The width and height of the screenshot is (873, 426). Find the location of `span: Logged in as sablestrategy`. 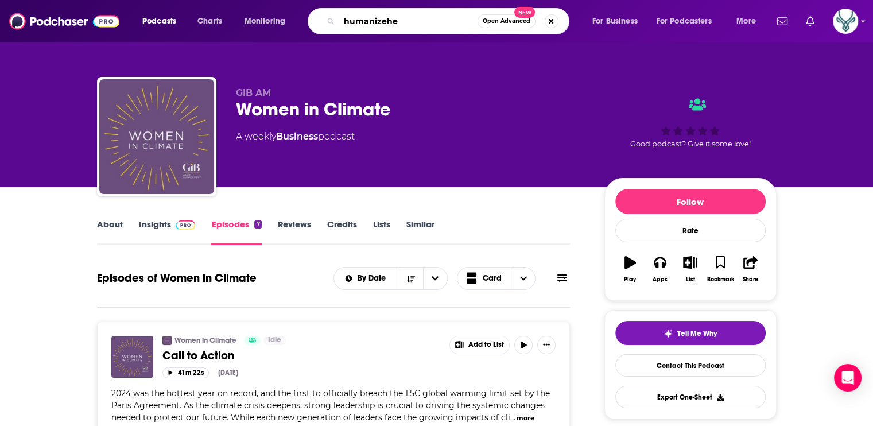

span: Logged in as sablestrategy is located at coordinates (846, 21).